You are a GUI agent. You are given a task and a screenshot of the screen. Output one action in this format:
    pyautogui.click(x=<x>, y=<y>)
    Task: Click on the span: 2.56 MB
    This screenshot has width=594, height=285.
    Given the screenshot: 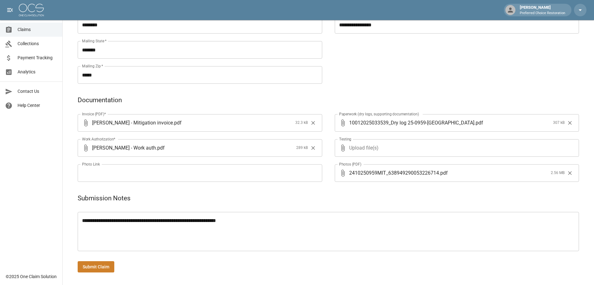 What is the action you would take?
    pyautogui.click(x=558, y=173)
    